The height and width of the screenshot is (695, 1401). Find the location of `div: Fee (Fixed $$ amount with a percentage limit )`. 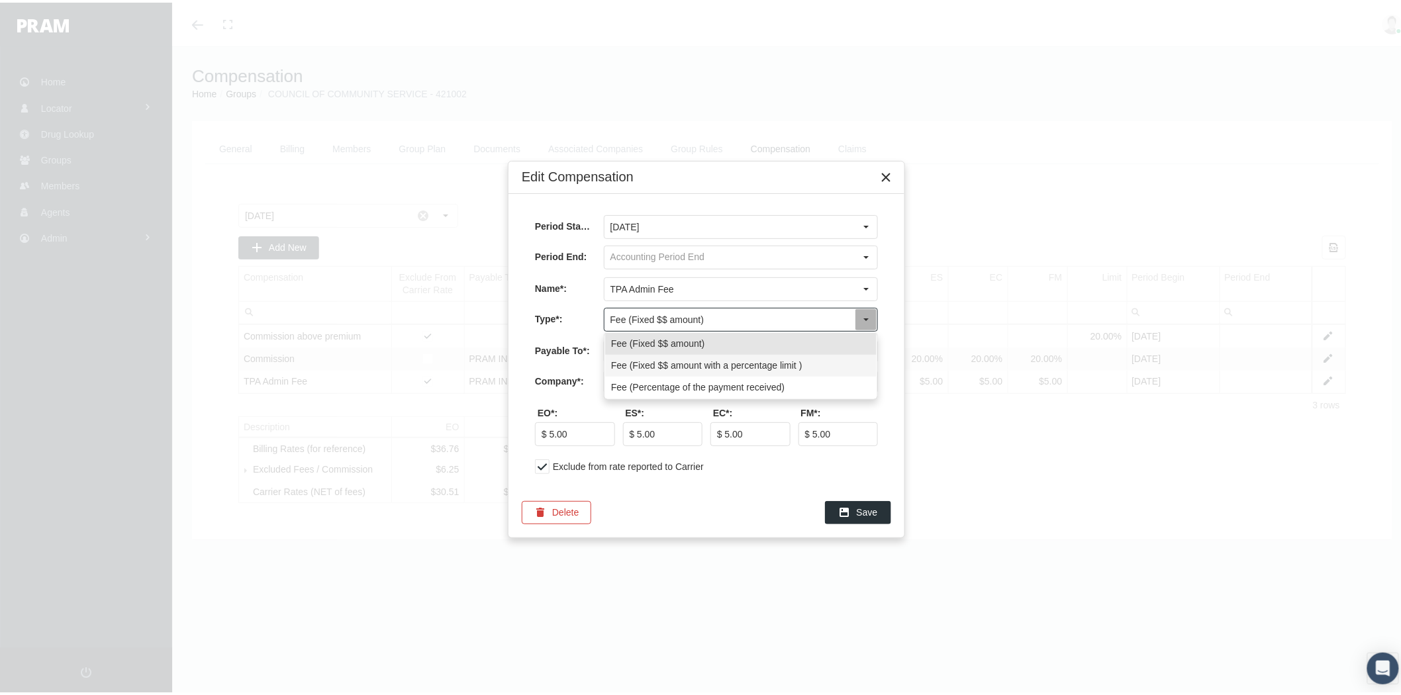

div: Fee (Fixed $$ amount with a percentage limit ) is located at coordinates (741, 363).